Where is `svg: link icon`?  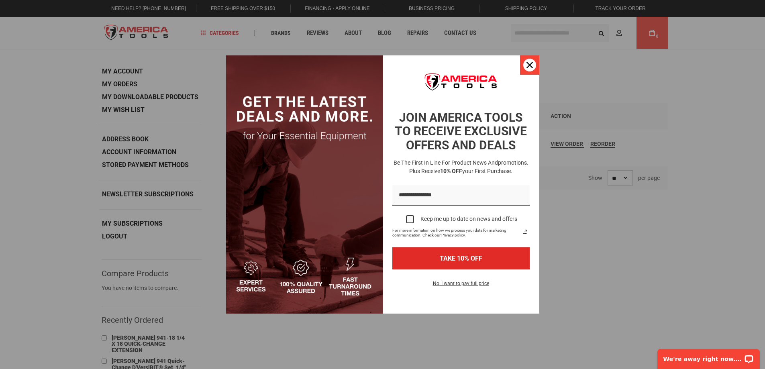
svg: link icon is located at coordinates (525, 232).